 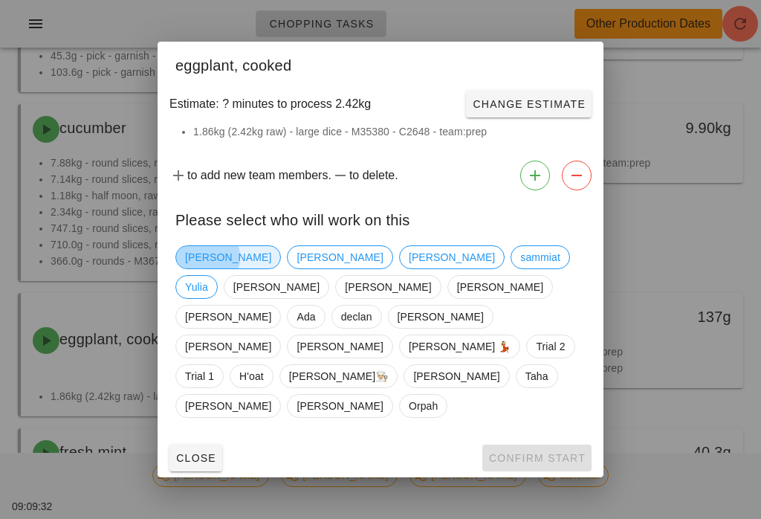 What do you see at coordinates (380, 175) in the screenshot?
I see `div: to add new team members. to delete.` at bounding box center [380, 175].